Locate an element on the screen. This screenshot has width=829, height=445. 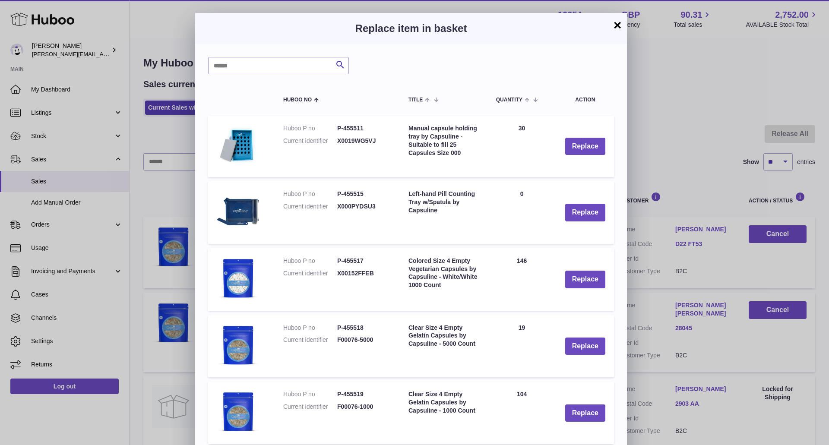
dd: F00076-5000 is located at coordinates (364, 340).